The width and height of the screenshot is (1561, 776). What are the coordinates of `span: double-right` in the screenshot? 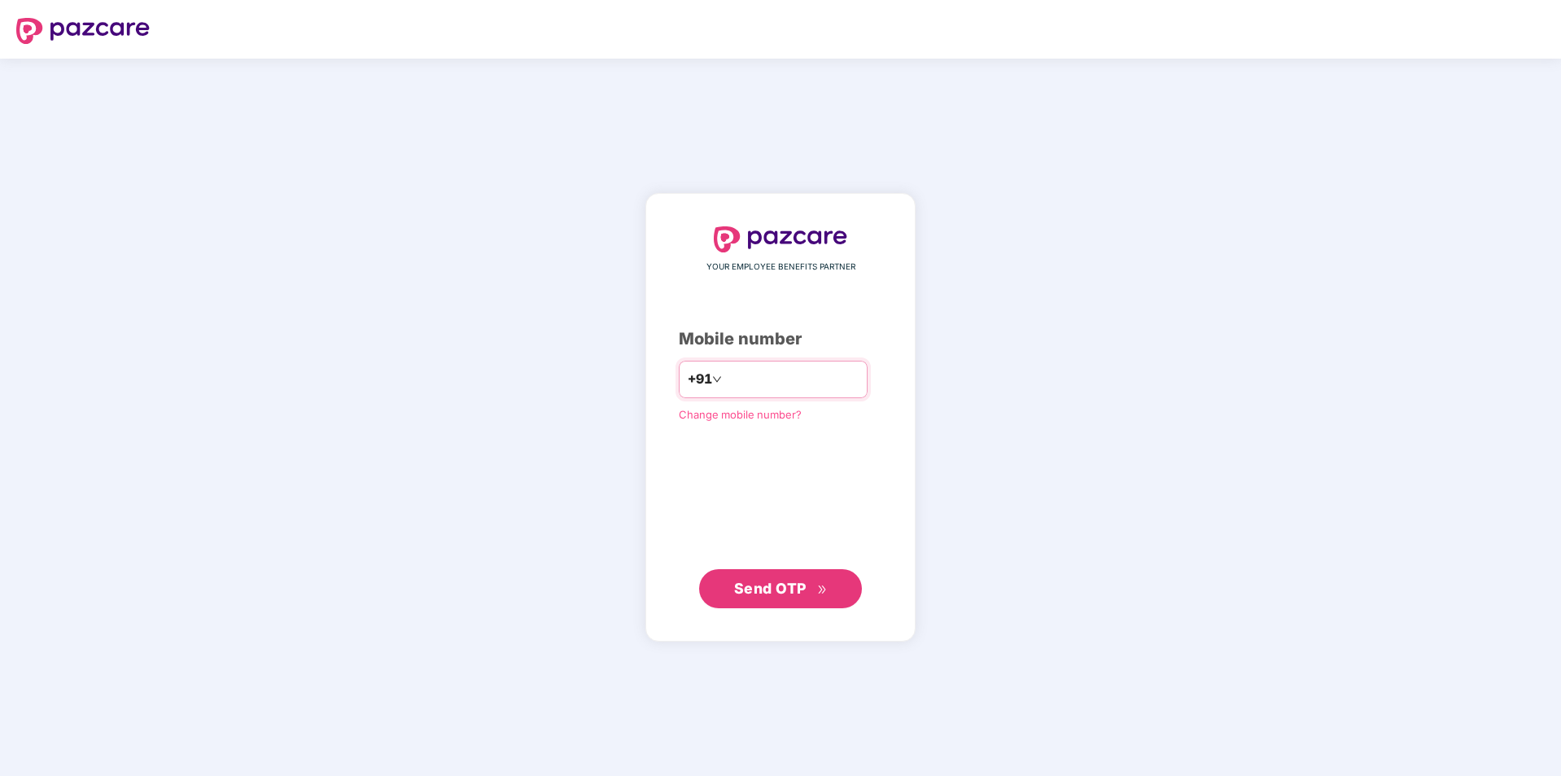 It's located at (822, 589).